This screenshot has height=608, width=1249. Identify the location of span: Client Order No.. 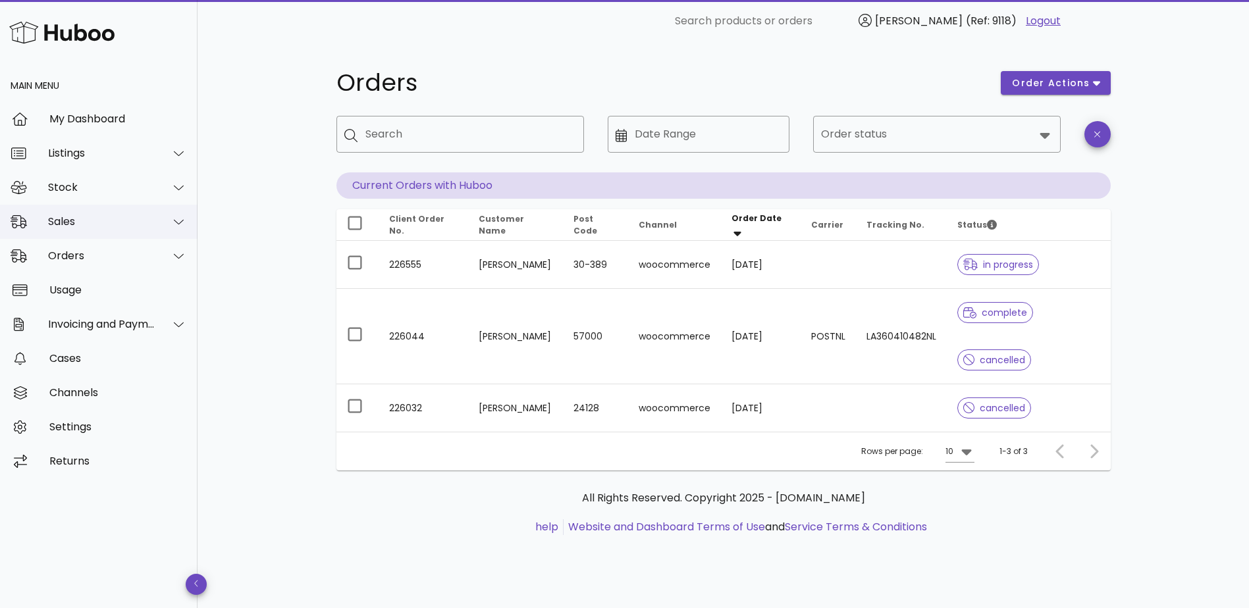
(417, 224).